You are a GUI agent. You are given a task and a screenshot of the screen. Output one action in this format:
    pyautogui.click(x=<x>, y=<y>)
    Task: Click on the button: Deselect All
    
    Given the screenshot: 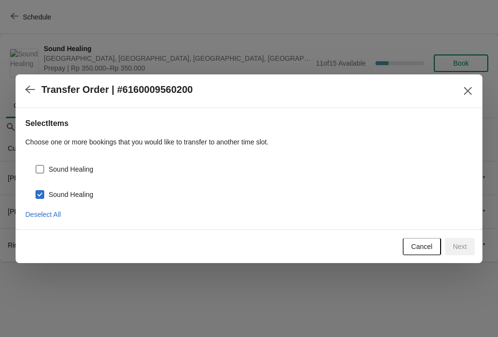 What is the action you would take?
    pyautogui.click(x=43, y=215)
    